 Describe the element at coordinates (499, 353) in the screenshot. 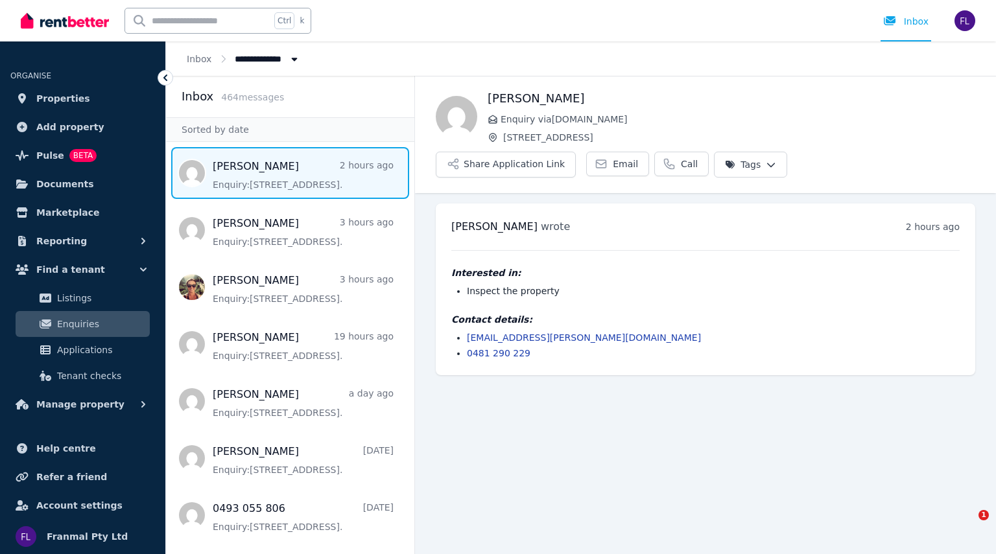

I see `a: 0481 290 229` at that location.